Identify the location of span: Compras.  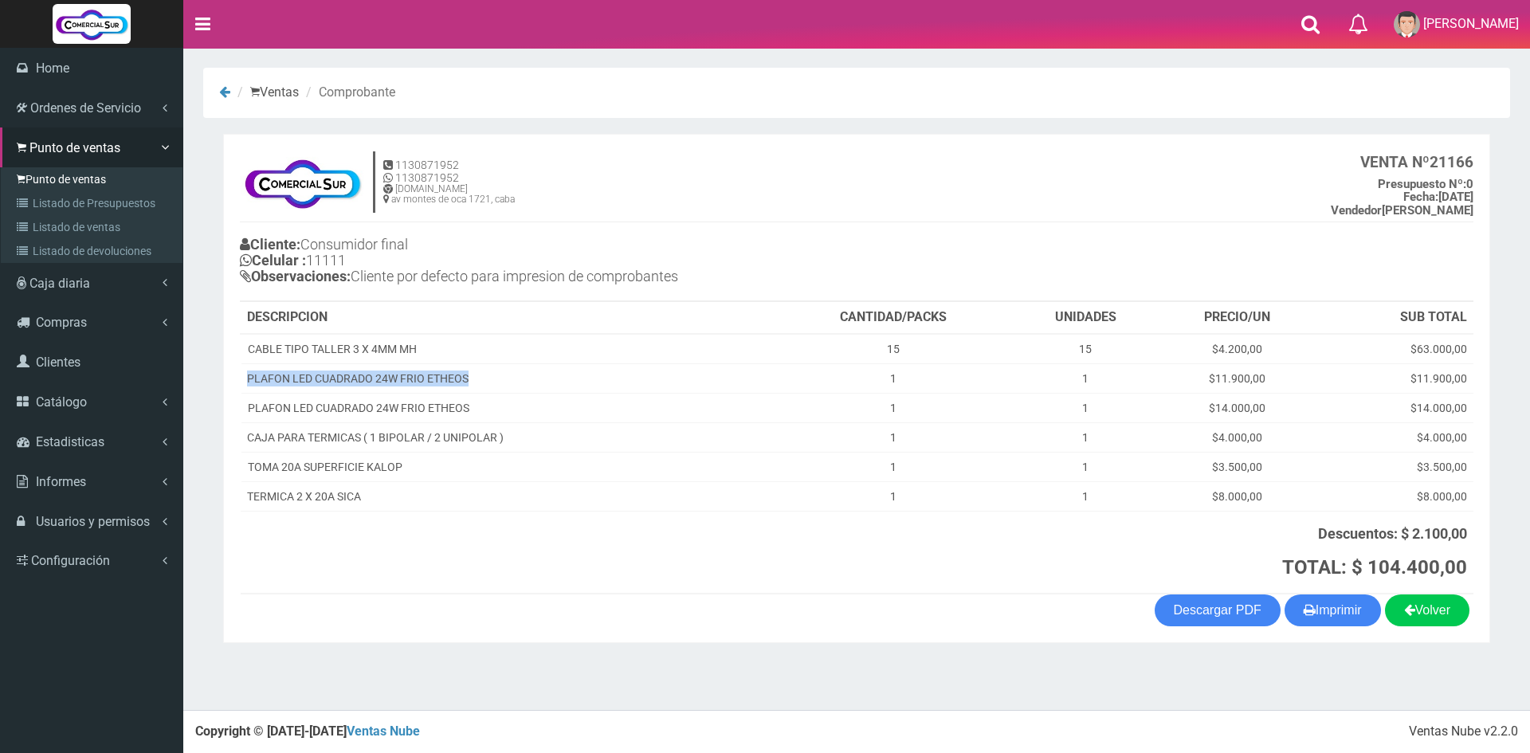
(61, 322).